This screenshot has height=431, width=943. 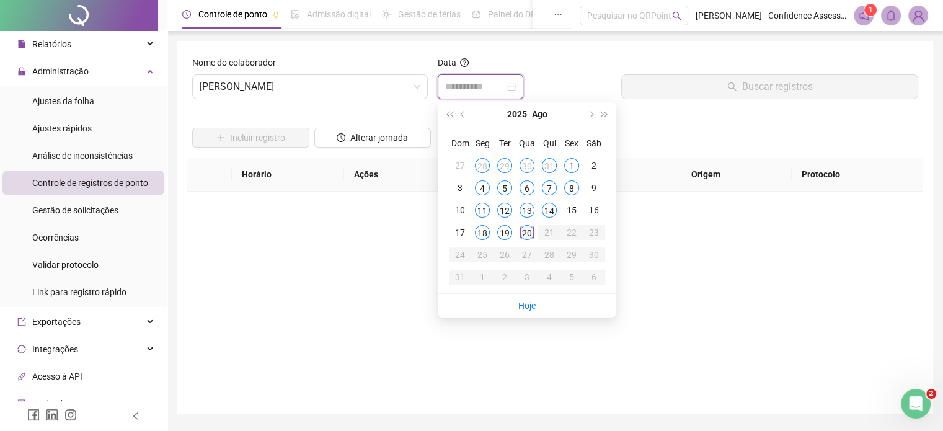 What do you see at coordinates (572, 277) in the screenshot?
I see `div: 5` at bounding box center [572, 277].